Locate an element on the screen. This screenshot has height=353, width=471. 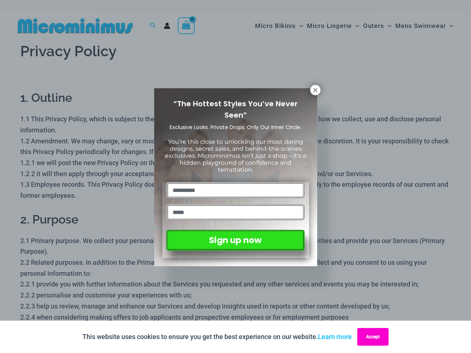
a: Learn more is located at coordinates (335, 336).